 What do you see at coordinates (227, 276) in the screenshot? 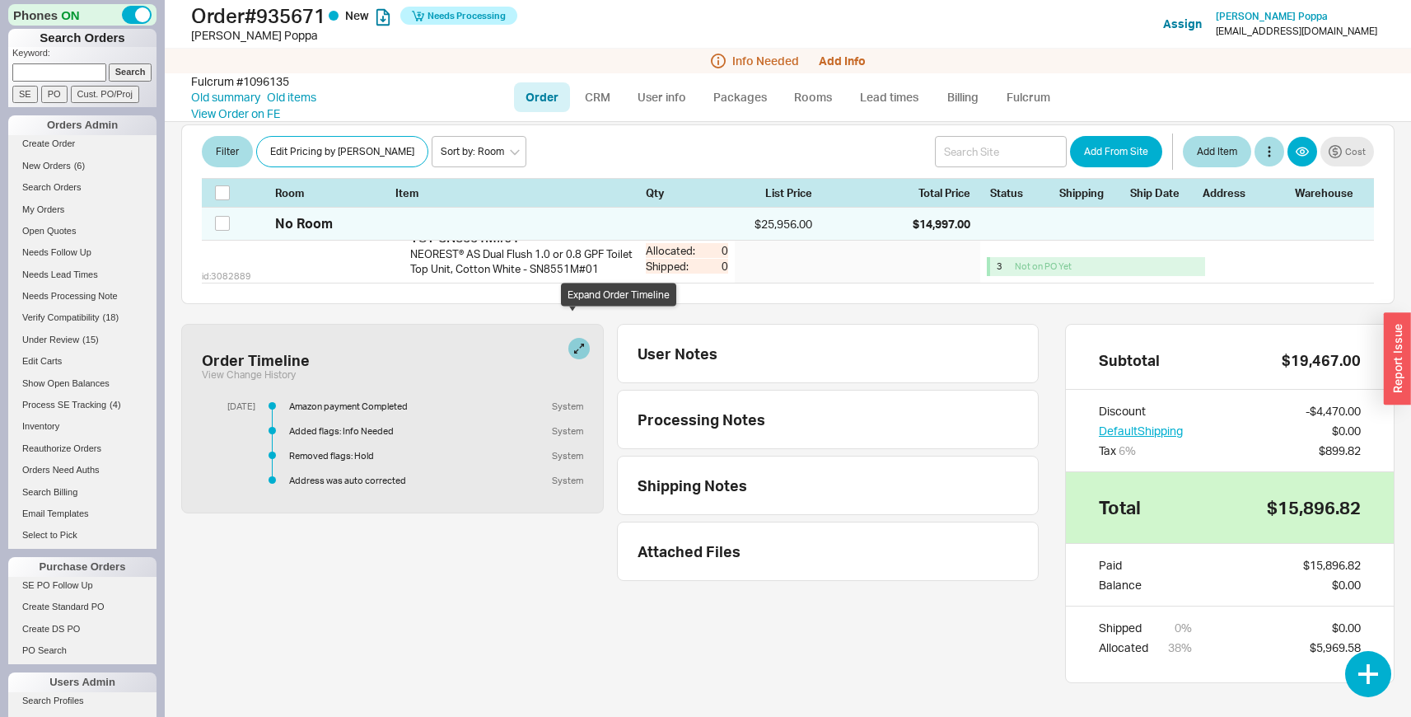
I see `span: id: 3082889` at bounding box center [227, 276].